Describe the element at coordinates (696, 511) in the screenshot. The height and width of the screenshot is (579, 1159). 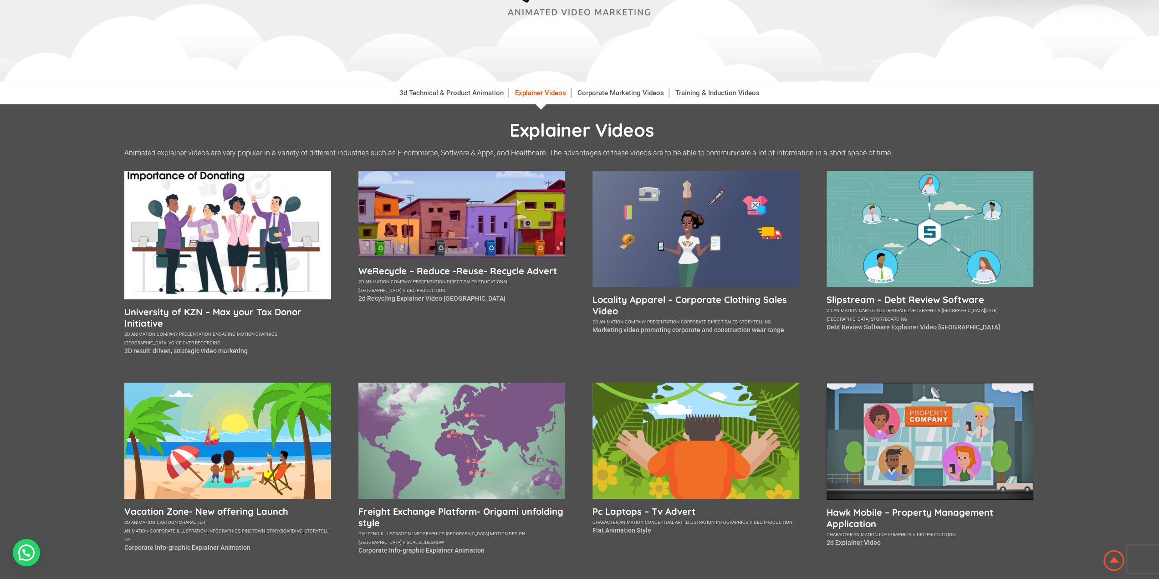
I see `h5: Pc Laptops – Tv Advert` at that location.